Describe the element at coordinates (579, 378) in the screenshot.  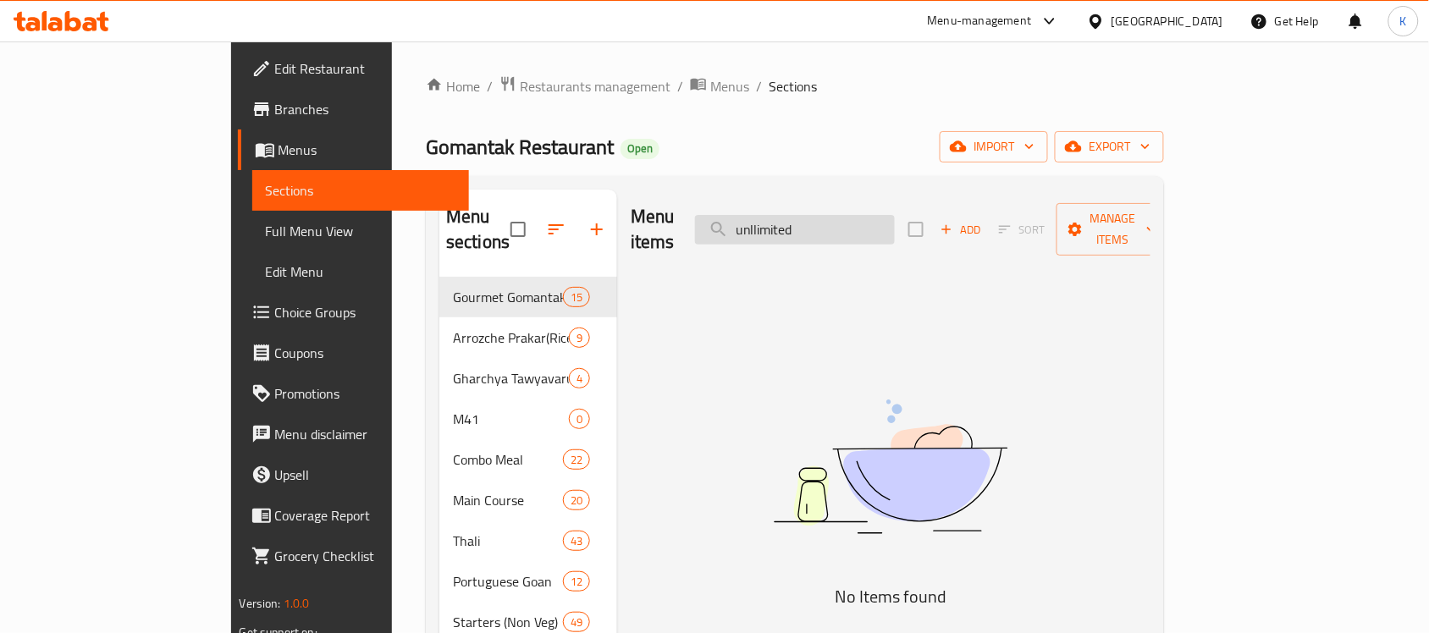
I see `span: 4` at that location.